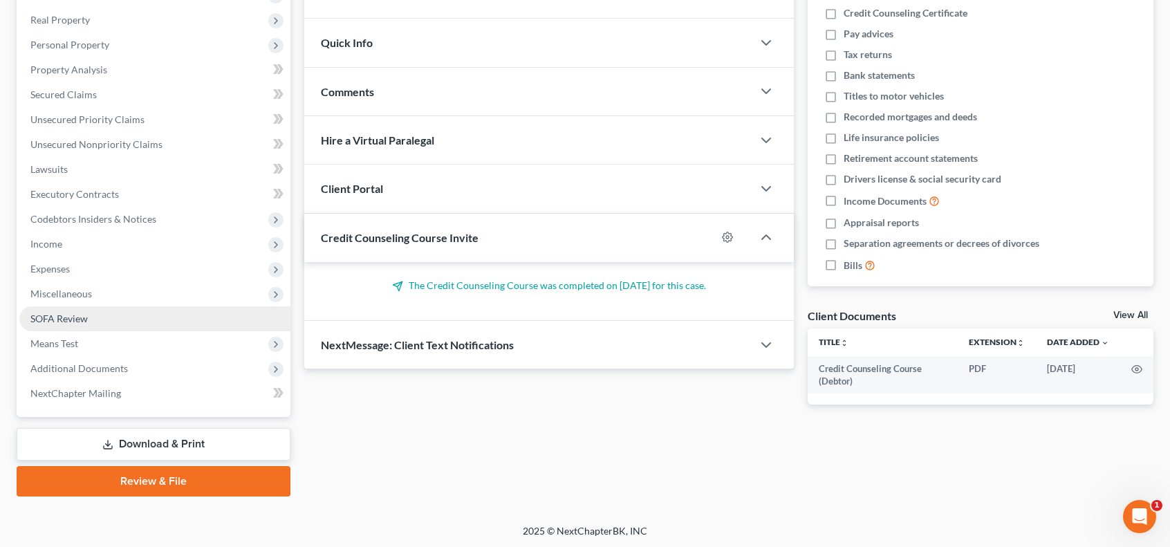 The width and height of the screenshot is (1170, 547). What do you see at coordinates (60, 19) in the screenshot?
I see `span: Real Property` at bounding box center [60, 19].